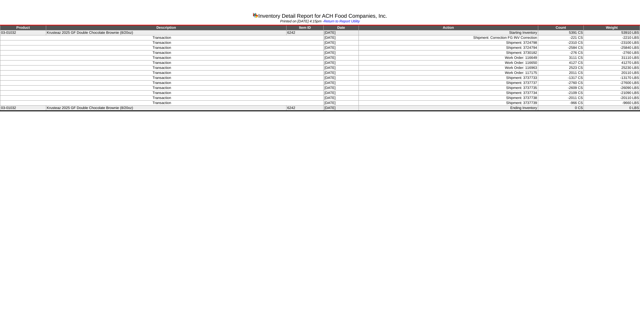 The height and width of the screenshot is (309, 640). What do you see at coordinates (23, 28) in the screenshot?
I see `td: Product` at bounding box center [23, 28].